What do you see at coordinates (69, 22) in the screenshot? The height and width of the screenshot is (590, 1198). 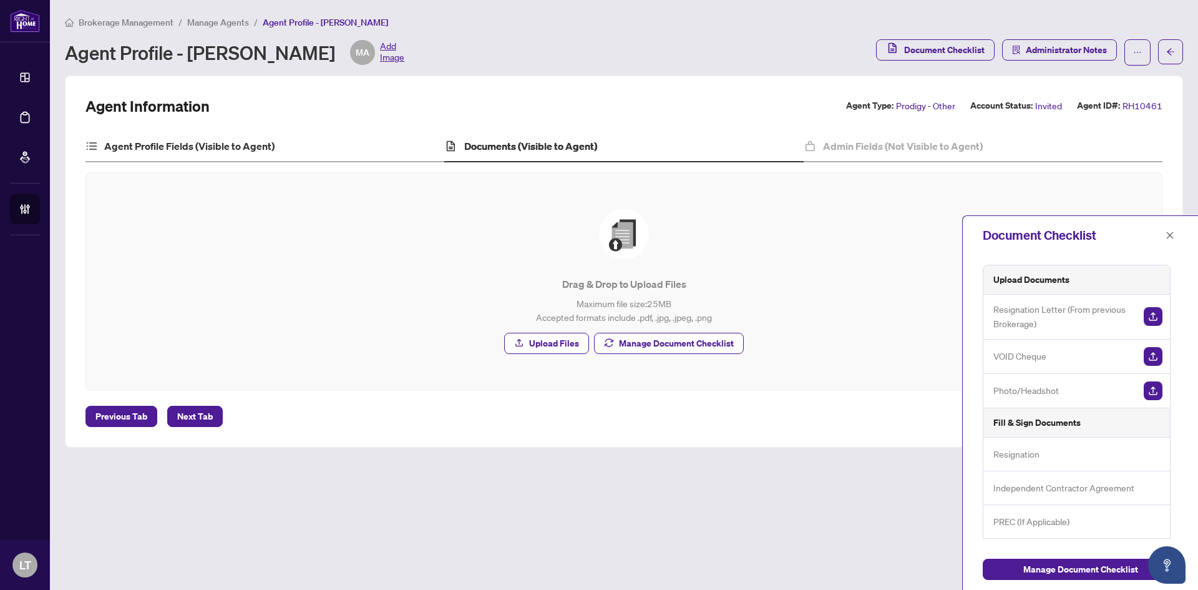 I see `span: home` at bounding box center [69, 22].